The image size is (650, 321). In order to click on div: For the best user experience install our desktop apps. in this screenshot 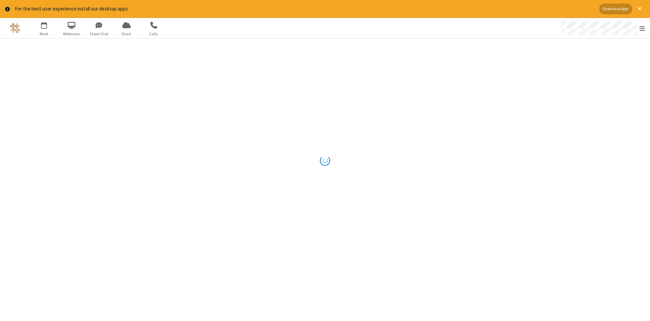, I will do `click(304, 9)`.